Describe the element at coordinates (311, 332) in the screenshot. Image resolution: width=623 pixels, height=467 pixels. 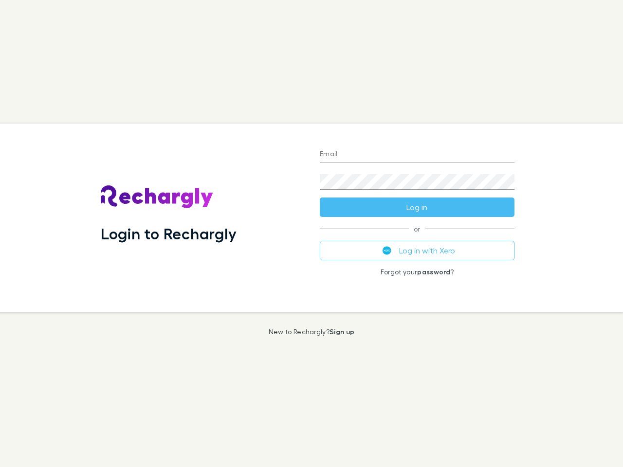
I see `p: New to Rechargly?` at that location.